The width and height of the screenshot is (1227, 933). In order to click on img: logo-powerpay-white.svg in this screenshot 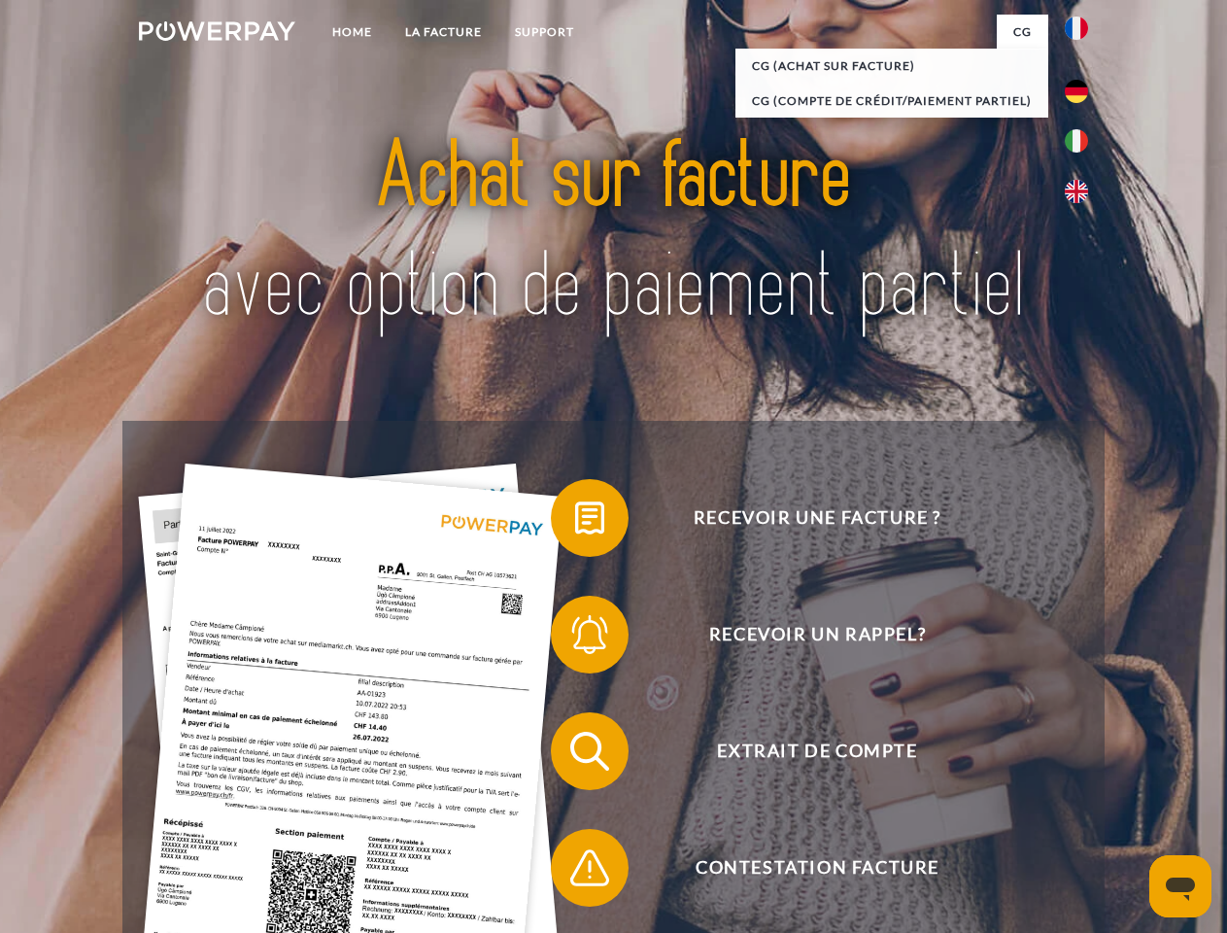, I will do `click(217, 31)`.